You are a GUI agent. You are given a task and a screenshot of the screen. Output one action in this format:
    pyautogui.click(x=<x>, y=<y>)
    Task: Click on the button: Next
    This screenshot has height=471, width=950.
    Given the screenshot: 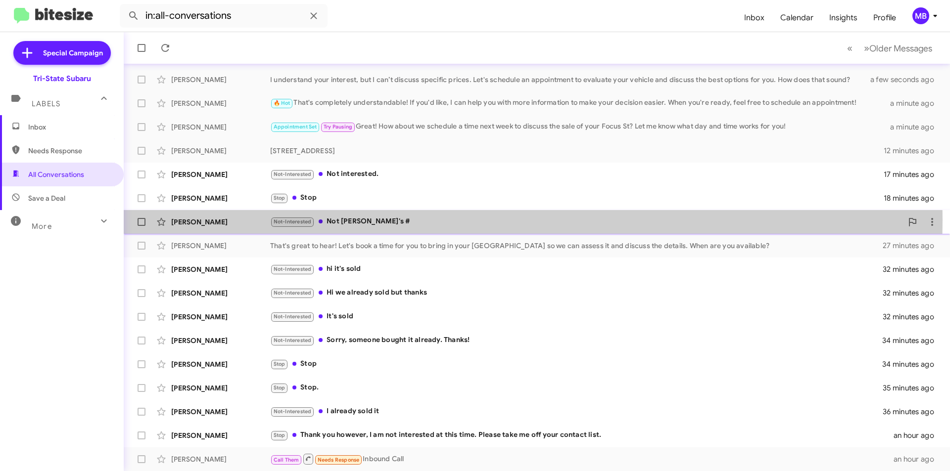 What is the action you would take?
    pyautogui.click(x=898, y=48)
    